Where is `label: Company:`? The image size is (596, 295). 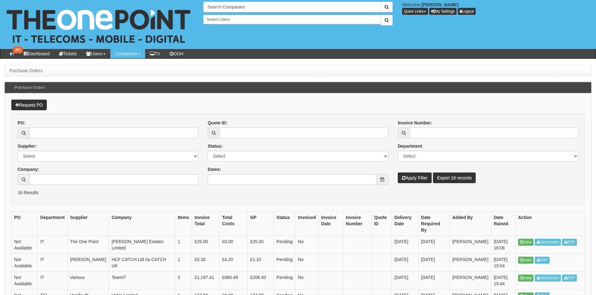
label: Company: is located at coordinates (28, 169).